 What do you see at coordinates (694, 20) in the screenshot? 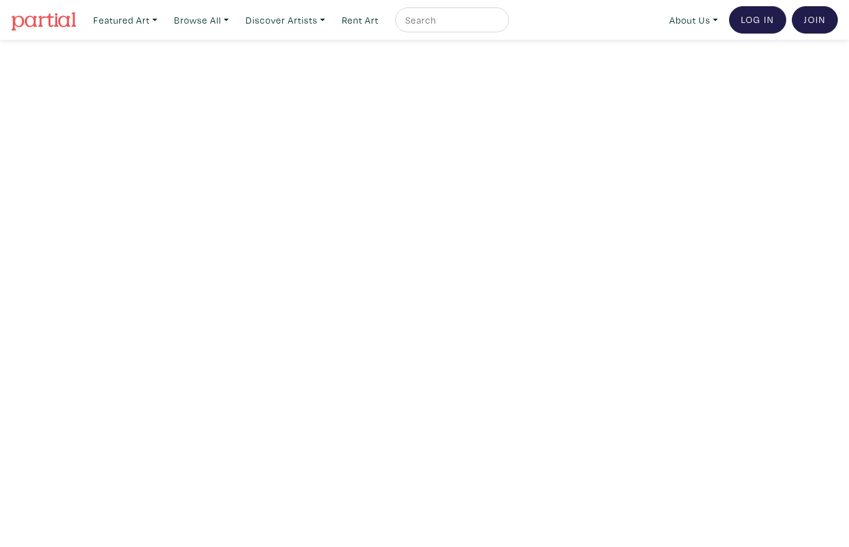
I see `a: About Us` at bounding box center [694, 20].